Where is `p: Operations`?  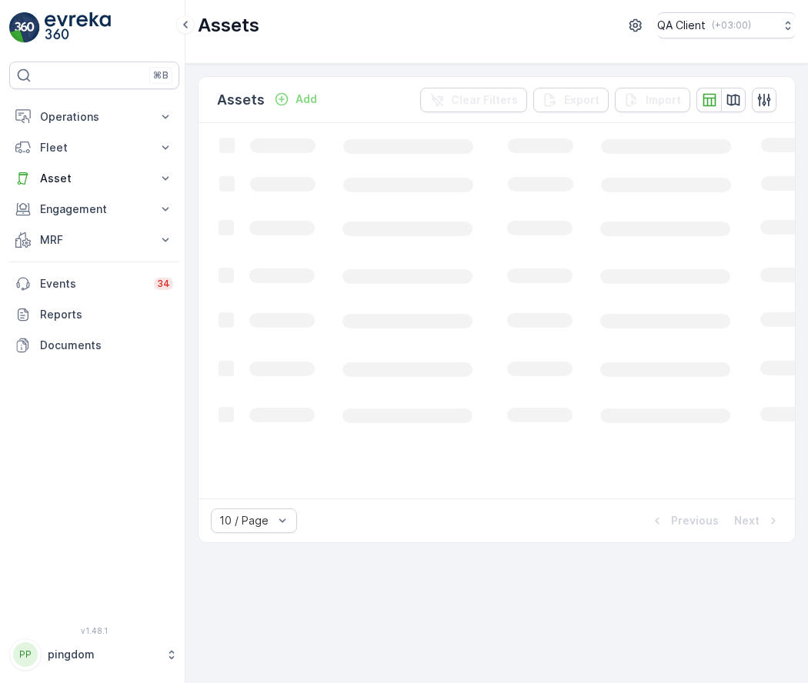 p: Operations is located at coordinates (94, 117).